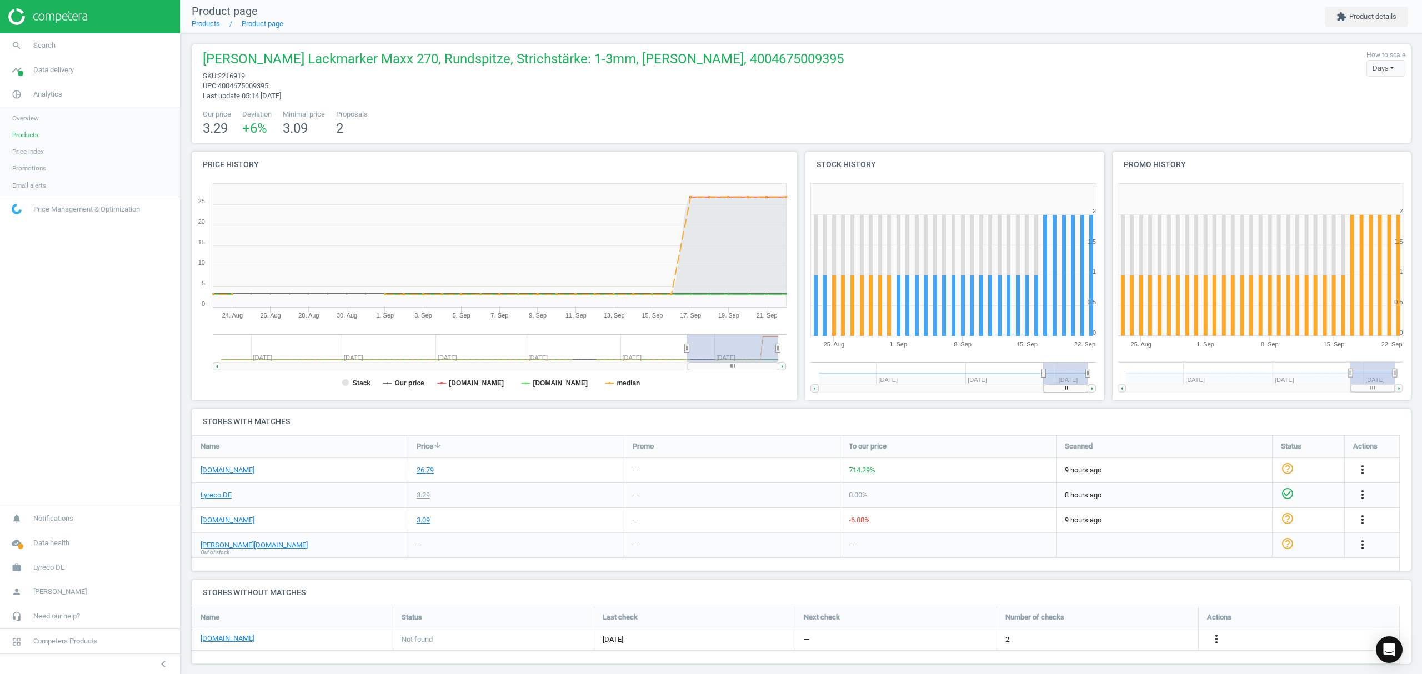 This screenshot has width=1422, height=674. Describe the element at coordinates (44, 46) in the screenshot. I see `span: Search` at that location.